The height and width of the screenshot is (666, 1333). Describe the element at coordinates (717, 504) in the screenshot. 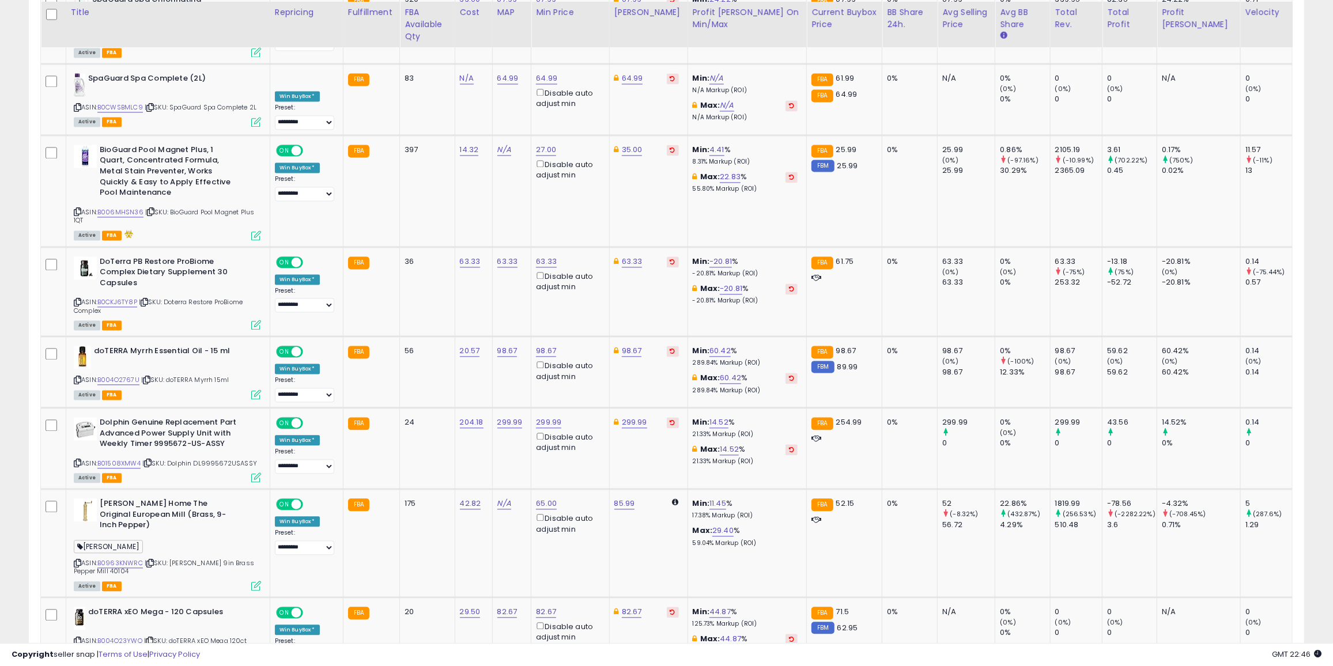

I see `a: 11.45` at that location.